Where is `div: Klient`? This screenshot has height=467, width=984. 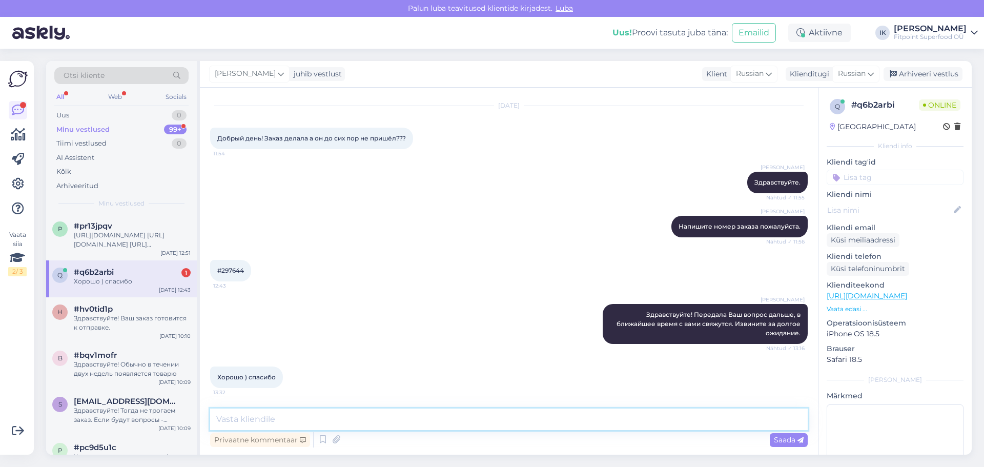 div: Klient is located at coordinates (714, 74).